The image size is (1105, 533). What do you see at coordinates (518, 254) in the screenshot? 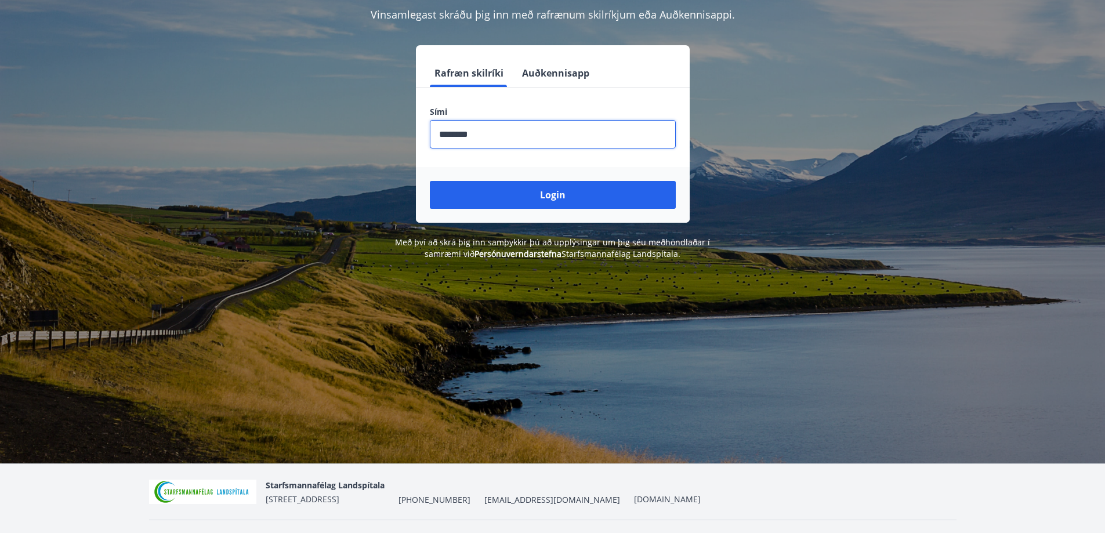
I see `a: Persónuverndarstefna` at bounding box center [518, 254].